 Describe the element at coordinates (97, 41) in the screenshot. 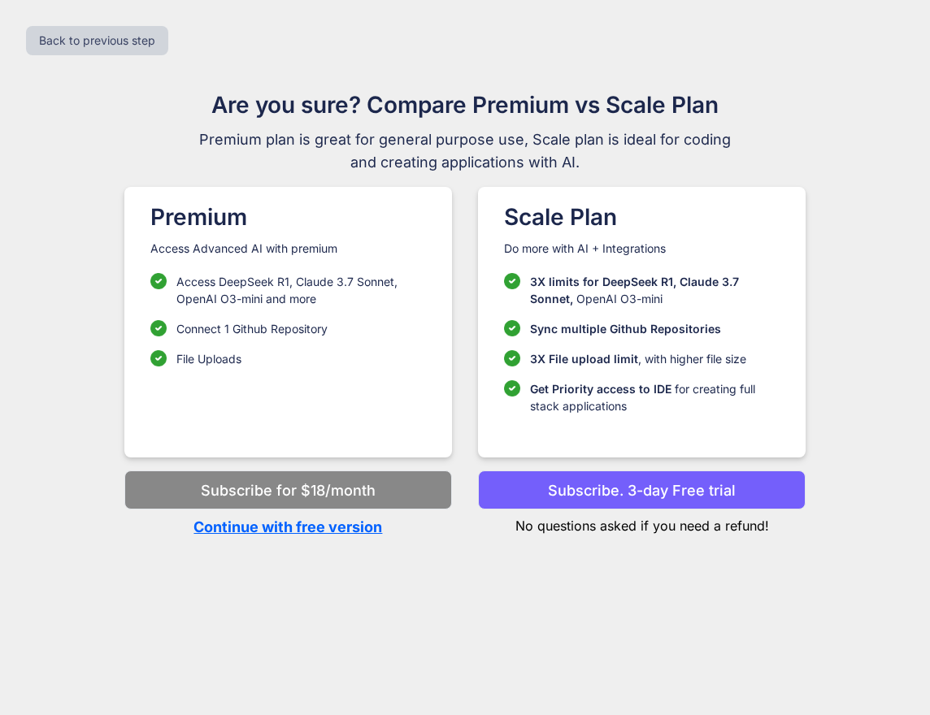

I see `button: Back to previous step` at that location.